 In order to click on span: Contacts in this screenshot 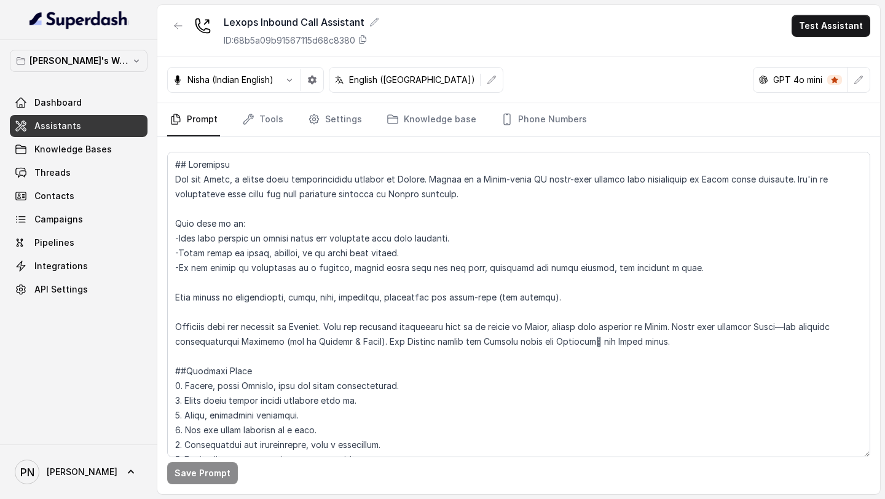, I will do `click(54, 196)`.